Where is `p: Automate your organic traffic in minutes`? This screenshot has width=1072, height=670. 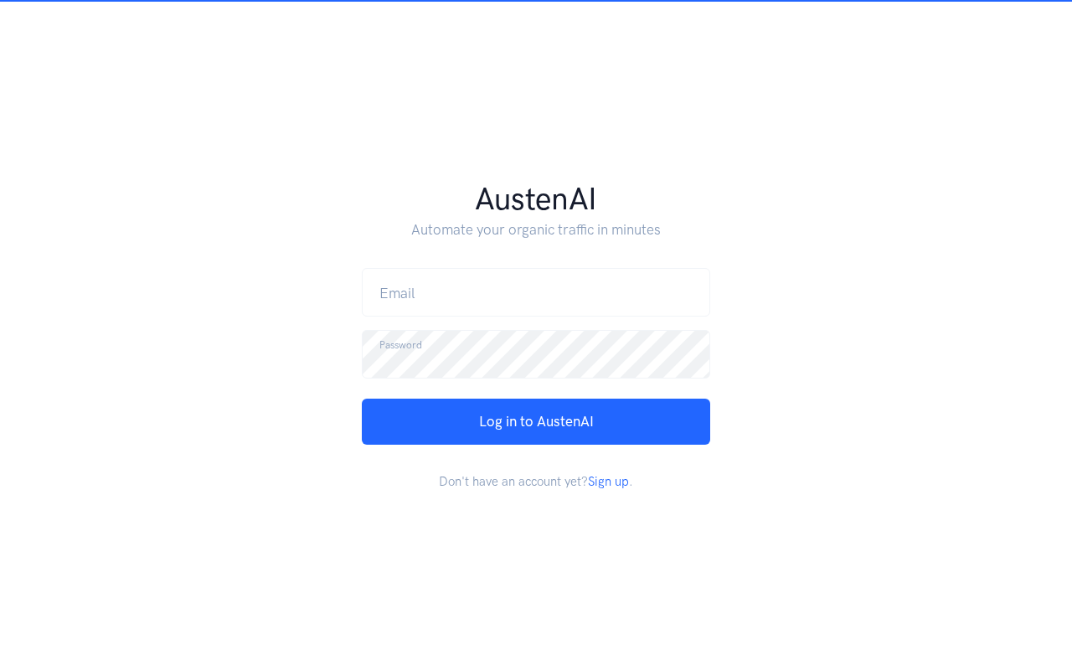
p: Automate your organic traffic in minutes is located at coordinates (536, 229).